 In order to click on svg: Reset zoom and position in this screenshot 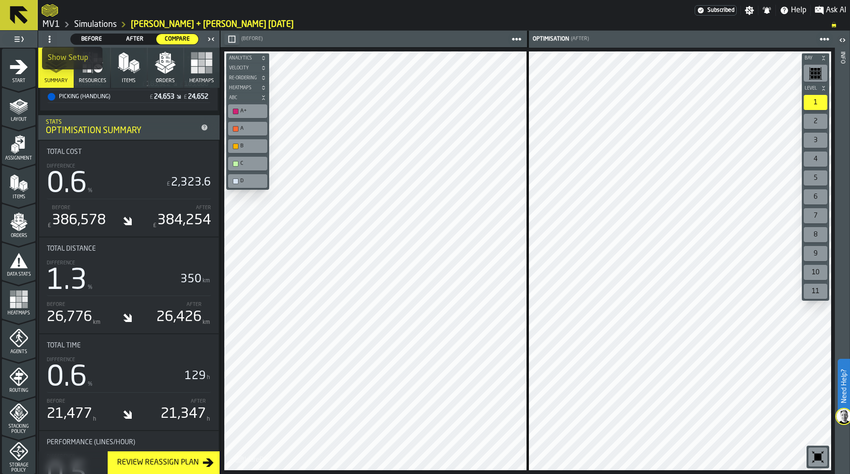, I will do `click(818, 457)`.